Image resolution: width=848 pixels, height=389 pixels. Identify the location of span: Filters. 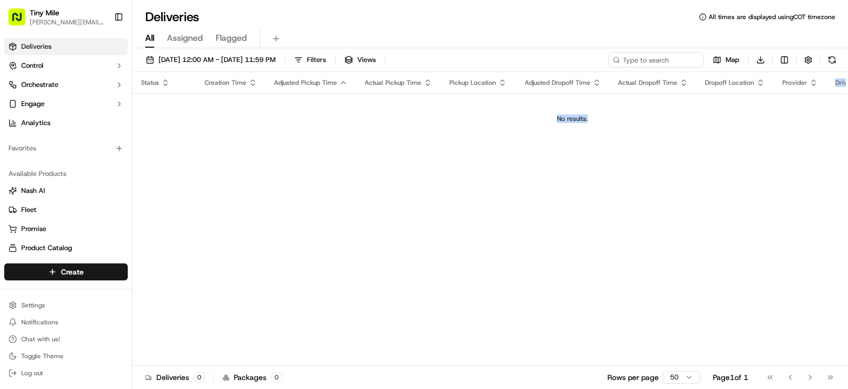
(317, 60).